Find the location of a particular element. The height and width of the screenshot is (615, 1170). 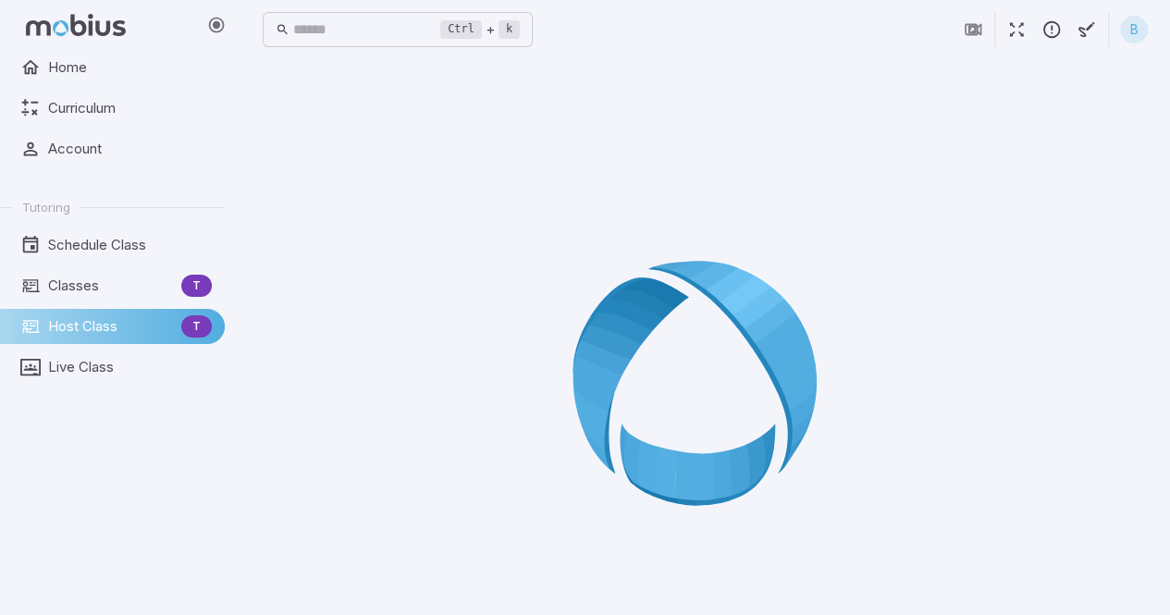

span: Tutoring is located at coordinates (46, 207).